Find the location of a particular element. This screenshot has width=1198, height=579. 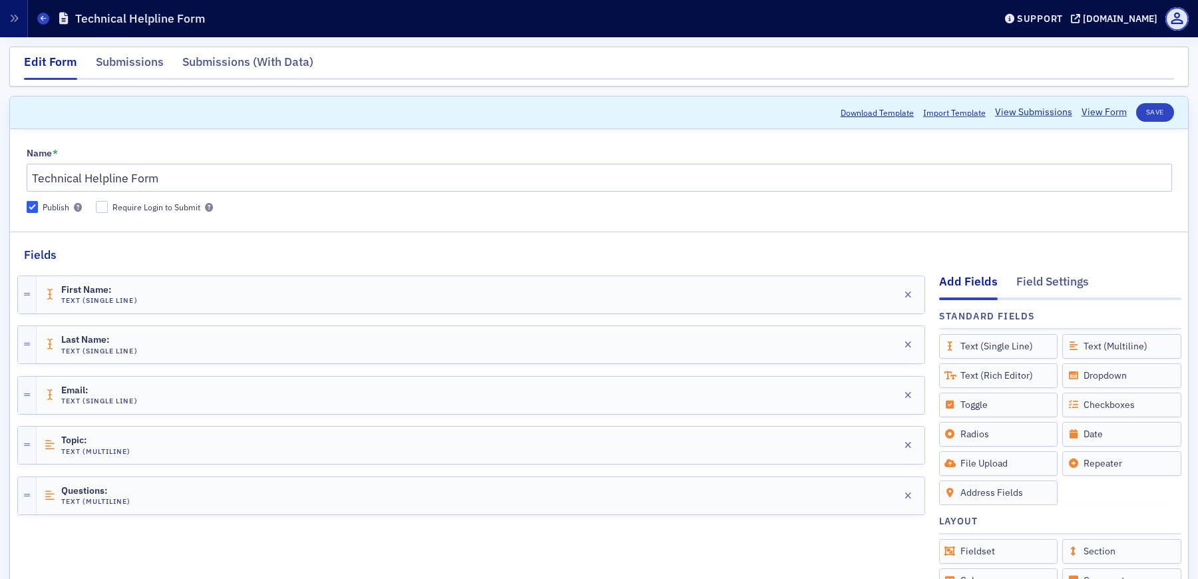

div: Text (Multiline) is located at coordinates (1121, 346).